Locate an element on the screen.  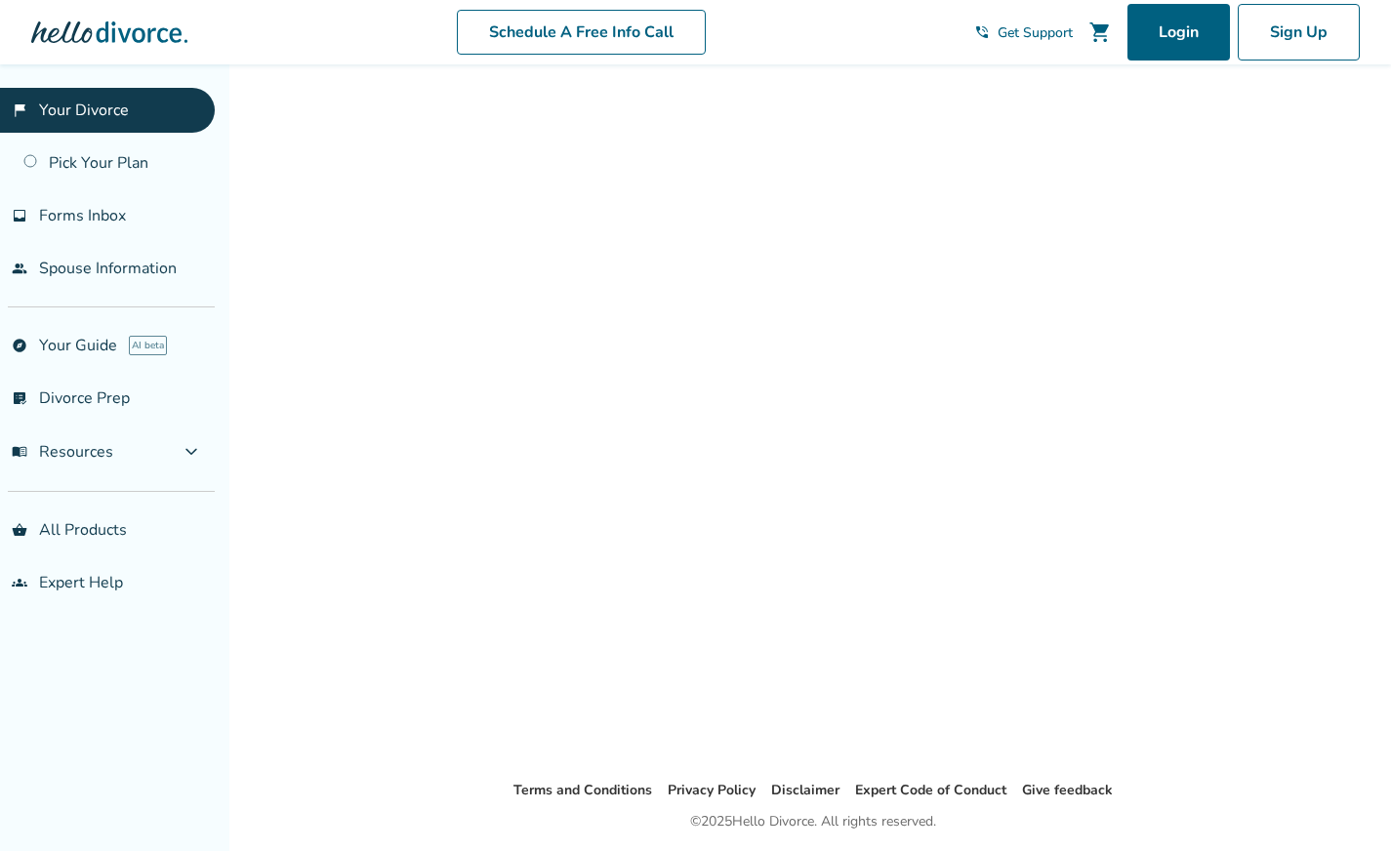
span: inbox is located at coordinates (20, 216).